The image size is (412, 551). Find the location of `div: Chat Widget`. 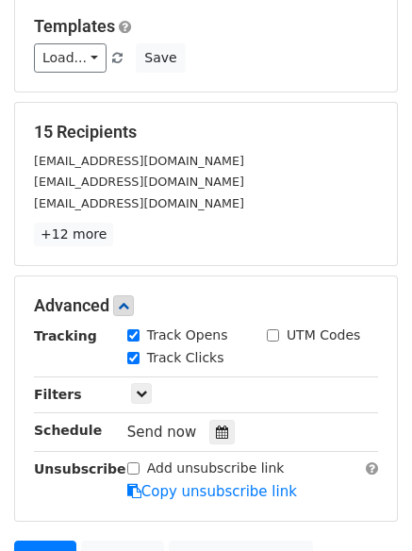

div: Chat Widget is located at coordinates (365, 505).